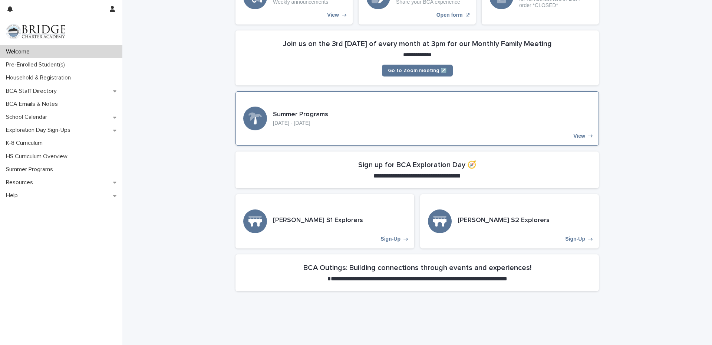 The width and height of the screenshot is (712, 345). What do you see at coordinates (28, 117) in the screenshot?
I see `p: School Calendar` at bounding box center [28, 117].